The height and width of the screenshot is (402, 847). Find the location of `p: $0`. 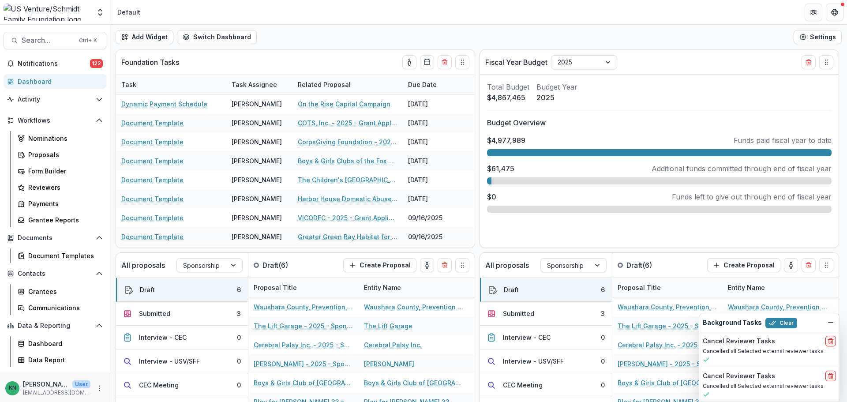

p: $0 is located at coordinates (491, 197).